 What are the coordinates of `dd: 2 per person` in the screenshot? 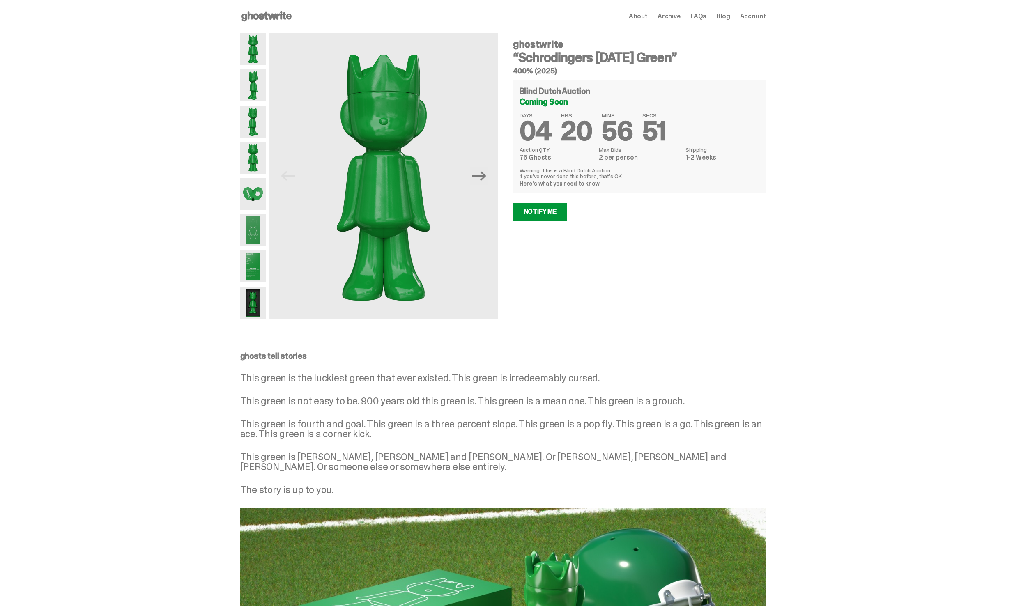 It's located at (639, 158).